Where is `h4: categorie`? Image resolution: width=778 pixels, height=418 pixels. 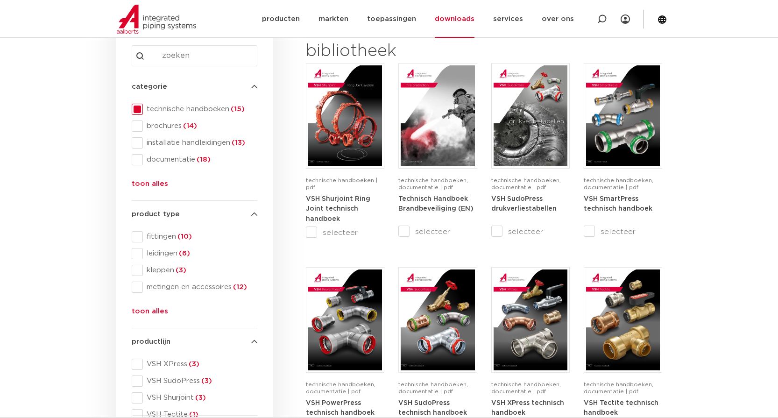 h4: categorie is located at coordinates (194, 87).